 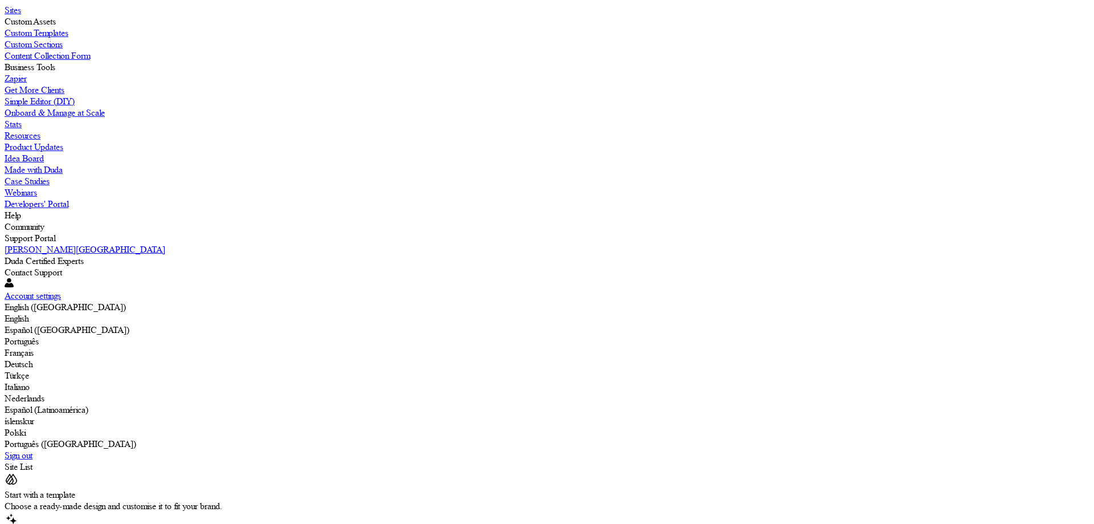 What do you see at coordinates (15, 78) in the screenshot?
I see `a: Zapier` at bounding box center [15, 78].